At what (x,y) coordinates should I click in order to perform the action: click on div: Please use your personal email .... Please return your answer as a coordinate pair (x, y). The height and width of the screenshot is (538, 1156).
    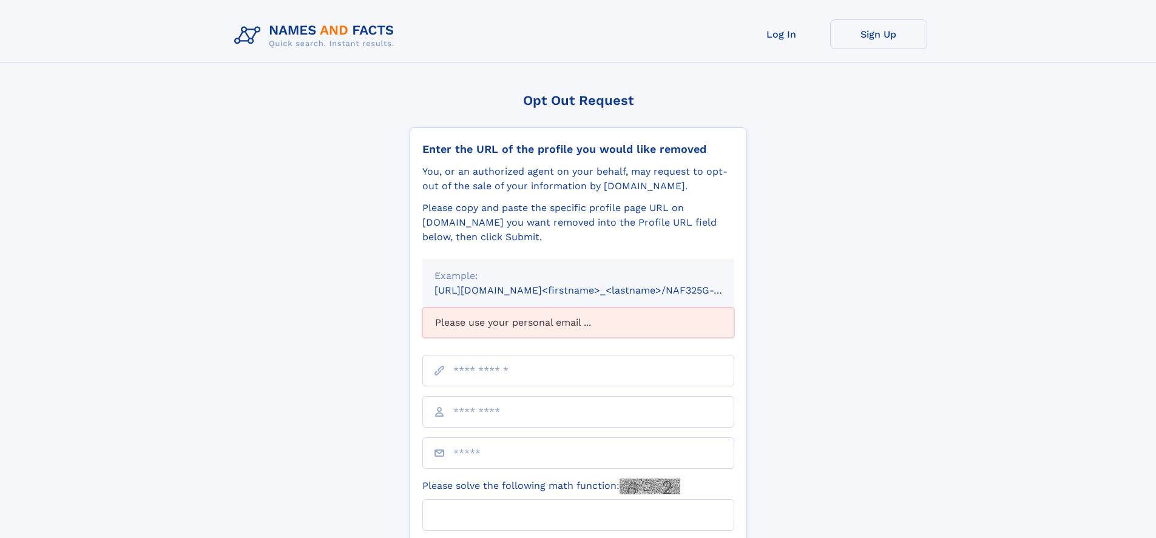
    Looking at the image, I should click on (578, 323).